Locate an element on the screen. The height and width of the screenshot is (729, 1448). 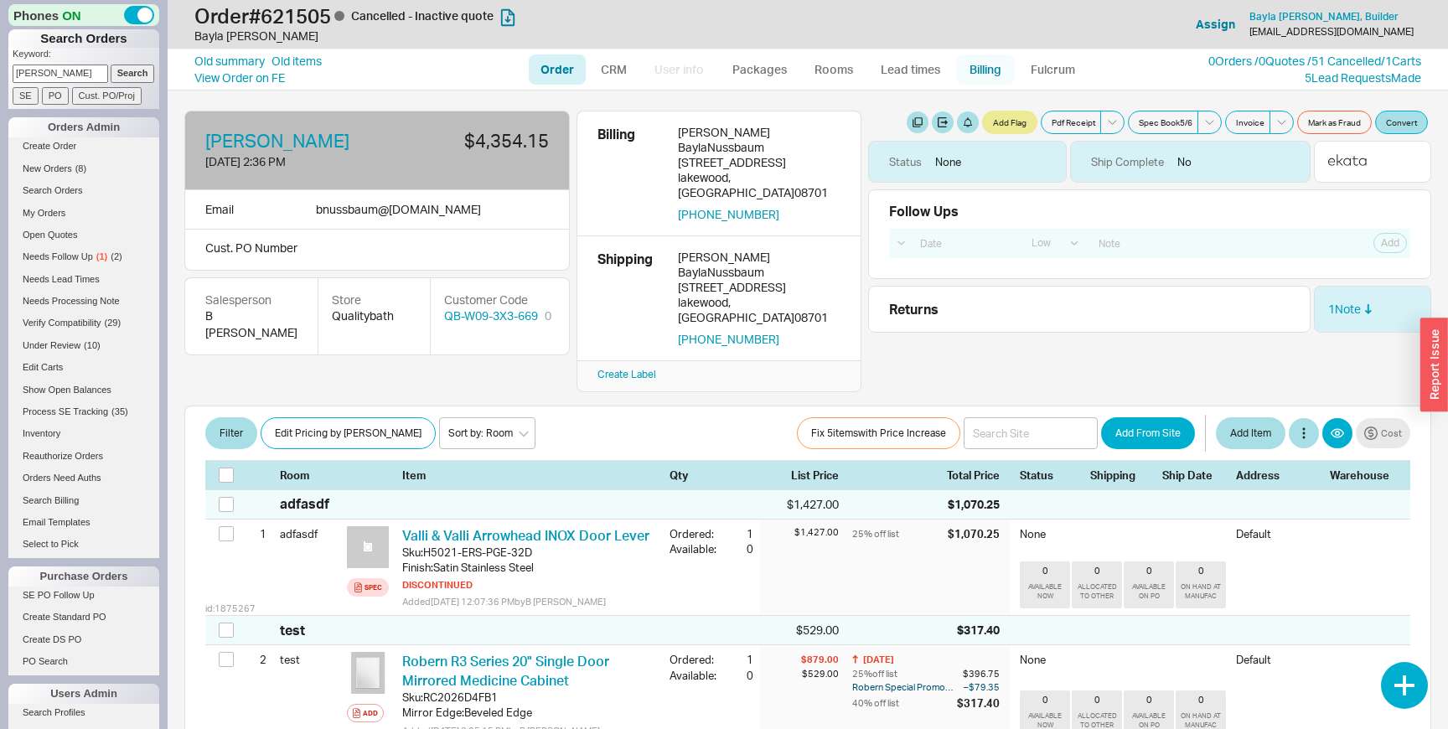
div: Qualitybath is located at coordinates (374, 316).